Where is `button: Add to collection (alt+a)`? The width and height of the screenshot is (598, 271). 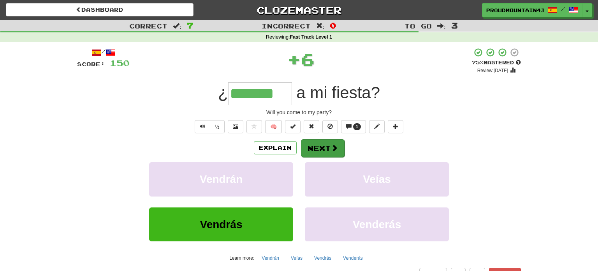
button: Add to collection (alt+a) is located at coordinates (396, 127).